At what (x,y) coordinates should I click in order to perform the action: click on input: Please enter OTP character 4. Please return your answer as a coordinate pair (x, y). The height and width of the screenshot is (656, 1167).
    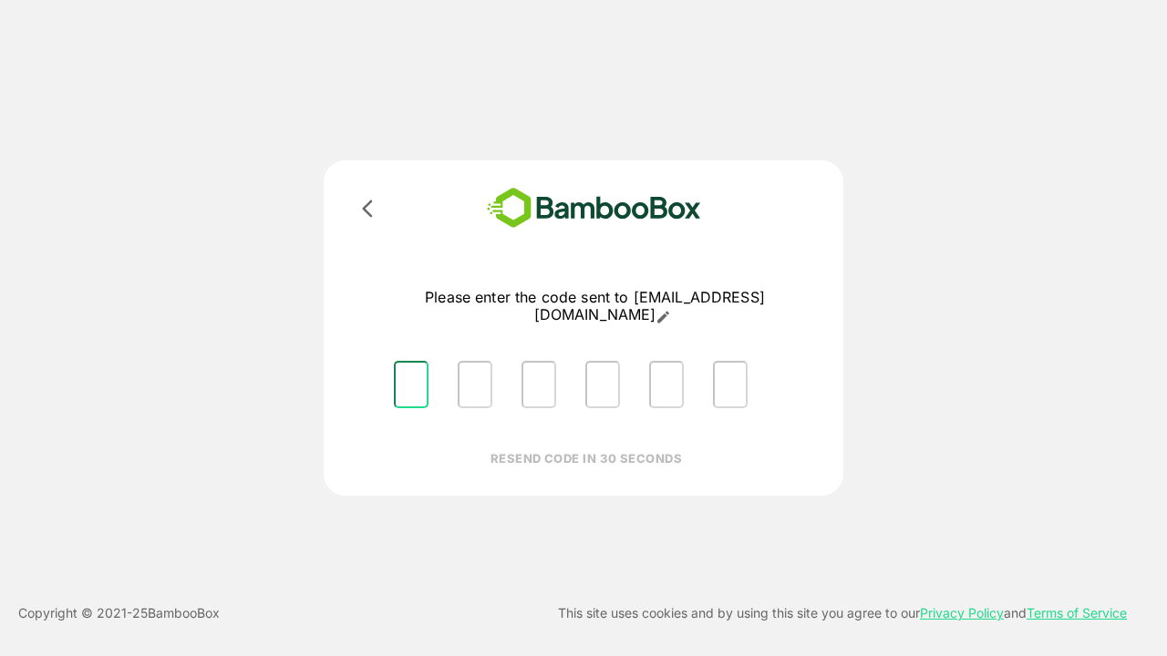
    Looking at the image, I should click on (603, 385).